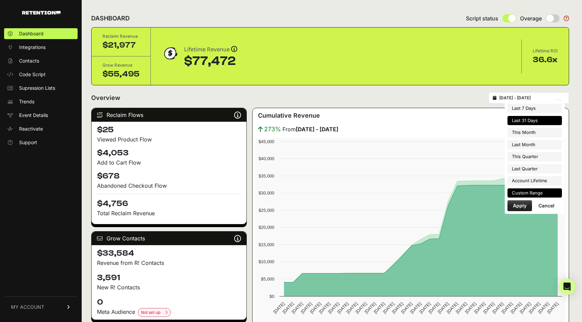 The image size is (582, 322). Describe the element at coordinates (267, 142) in the screenshot. I see `text: $45,000` at that location.